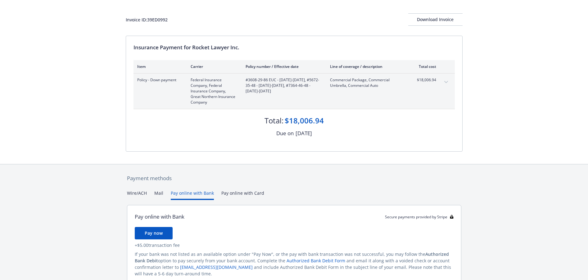 This screenshot has height=280, width=588. I want to click on span: Pay now, so click(154, 233).